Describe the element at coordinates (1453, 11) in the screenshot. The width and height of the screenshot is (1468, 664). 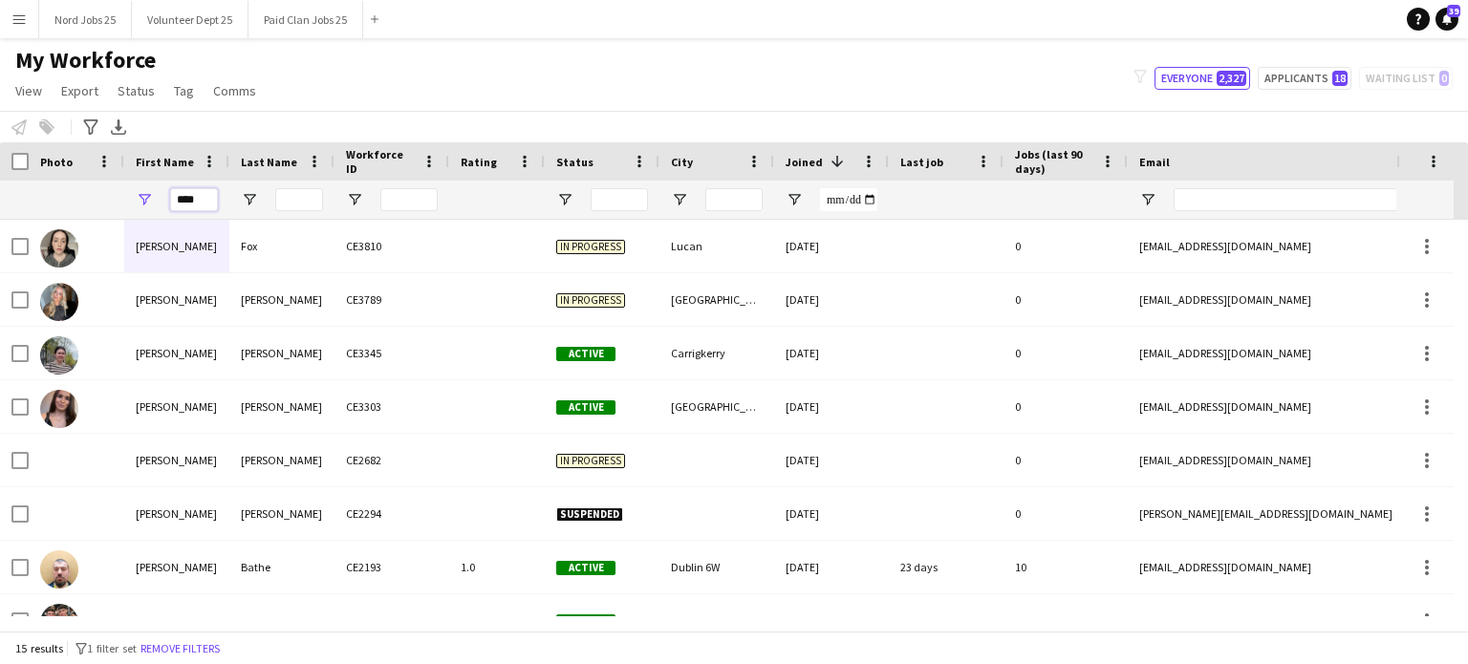
I see `span: 39` at that location.